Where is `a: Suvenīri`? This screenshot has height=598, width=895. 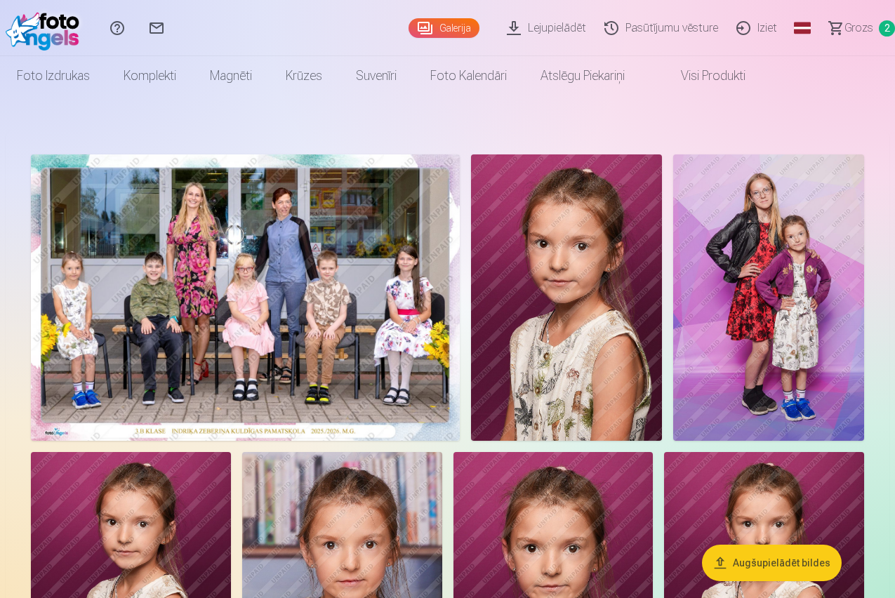 a: Suvenīri is located at coordinates (376, 76).